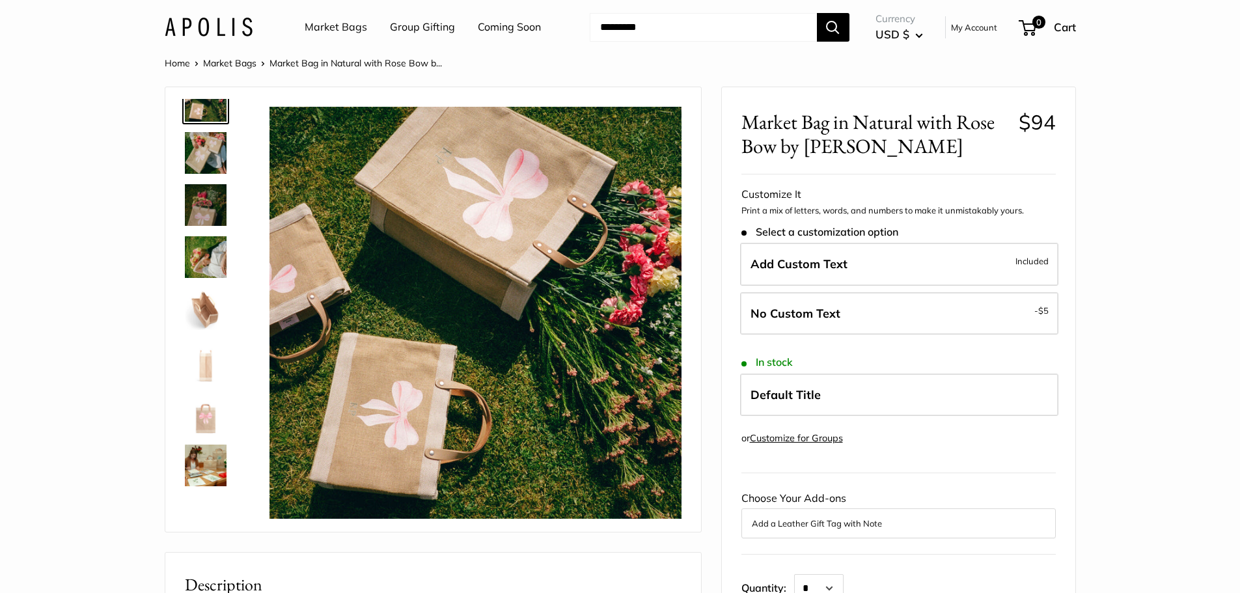  Describe the element at coordinates (1038, 22) in the screenshot. I see `span: 0` at that location.